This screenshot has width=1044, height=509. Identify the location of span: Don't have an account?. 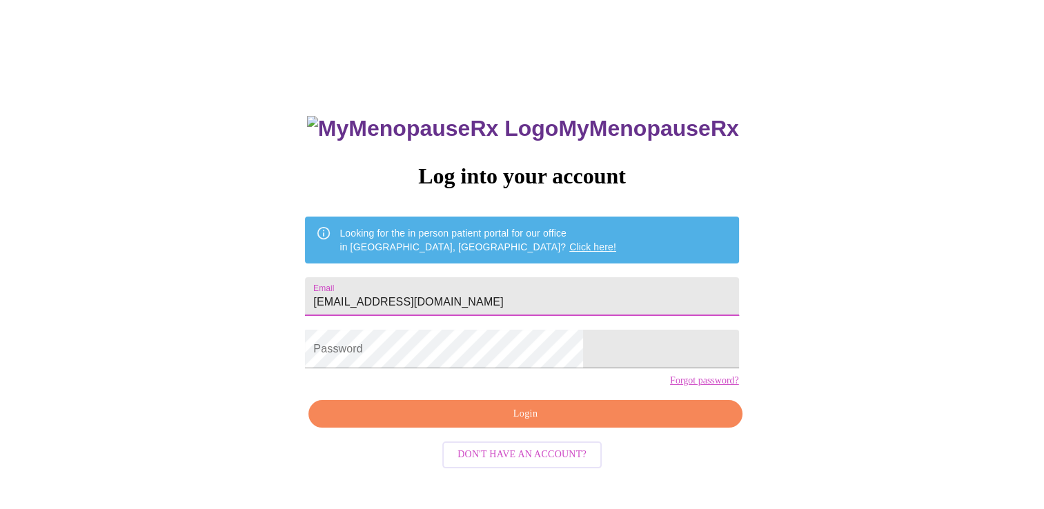
(522, 455).